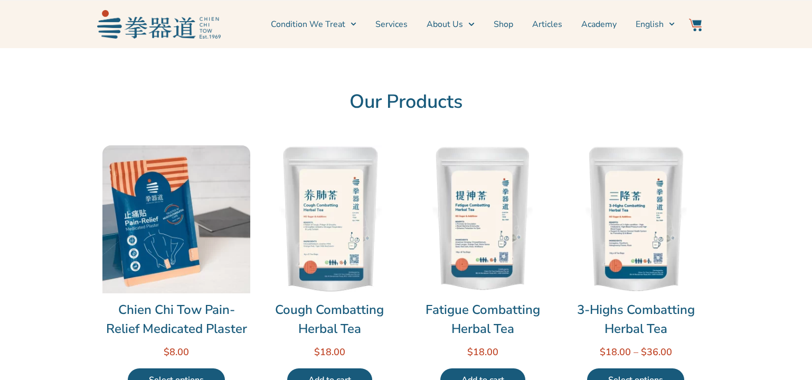 The image size is (812, 380). What do you see at coordinates (656, 352) in the screenshot?
I see `bdi: 36.00` at bounding box center [656, 352].